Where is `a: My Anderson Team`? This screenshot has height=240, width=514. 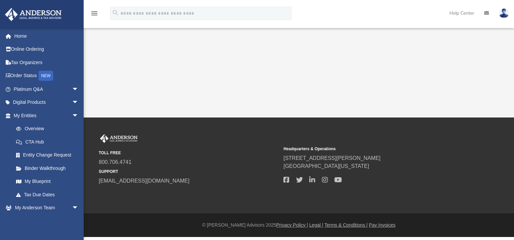 a: My Anderson Team is located at coordinates (45, 221).